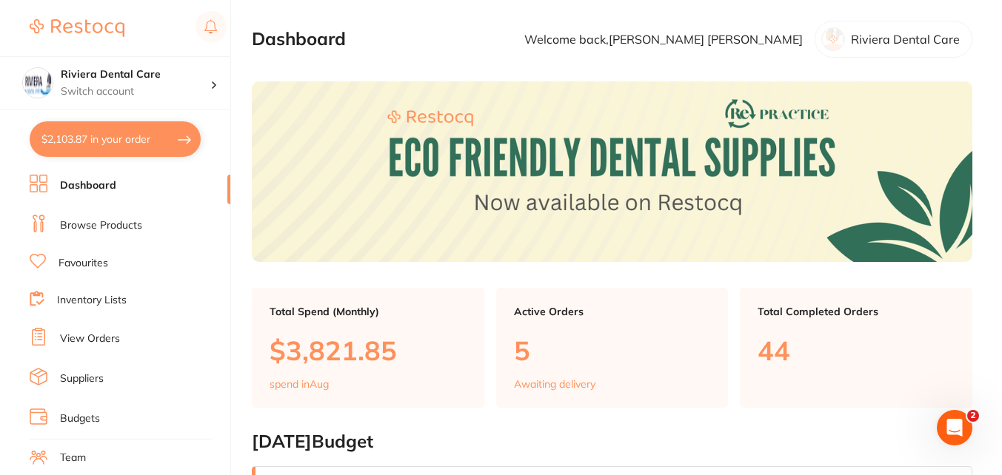 The width and height of the screenshot is (1002, 475). What do you see at coordinates (80, 419) in the screenshot?
I see `a: Budgets` at bounding box center [80, 419].